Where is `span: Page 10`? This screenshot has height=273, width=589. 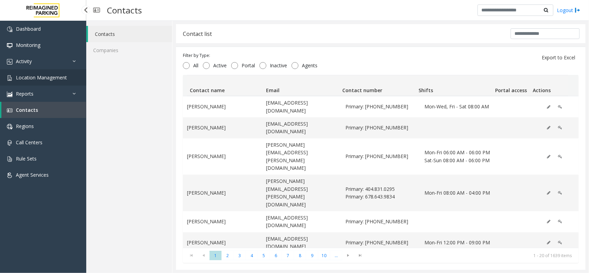 span: Page 10 is located at coordinates (324, 255).